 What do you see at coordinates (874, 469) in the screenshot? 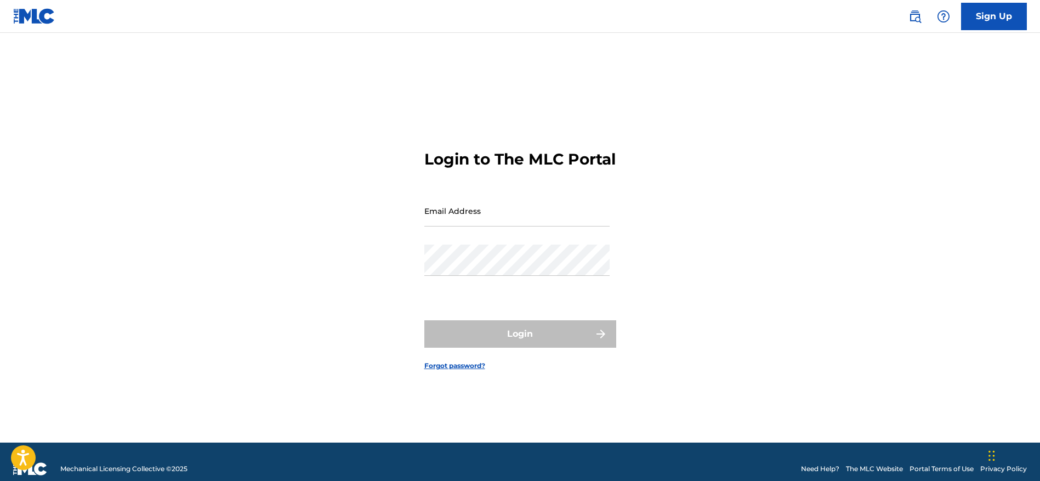
I see `a: The MLC Website` at bounding box center [874, 469].